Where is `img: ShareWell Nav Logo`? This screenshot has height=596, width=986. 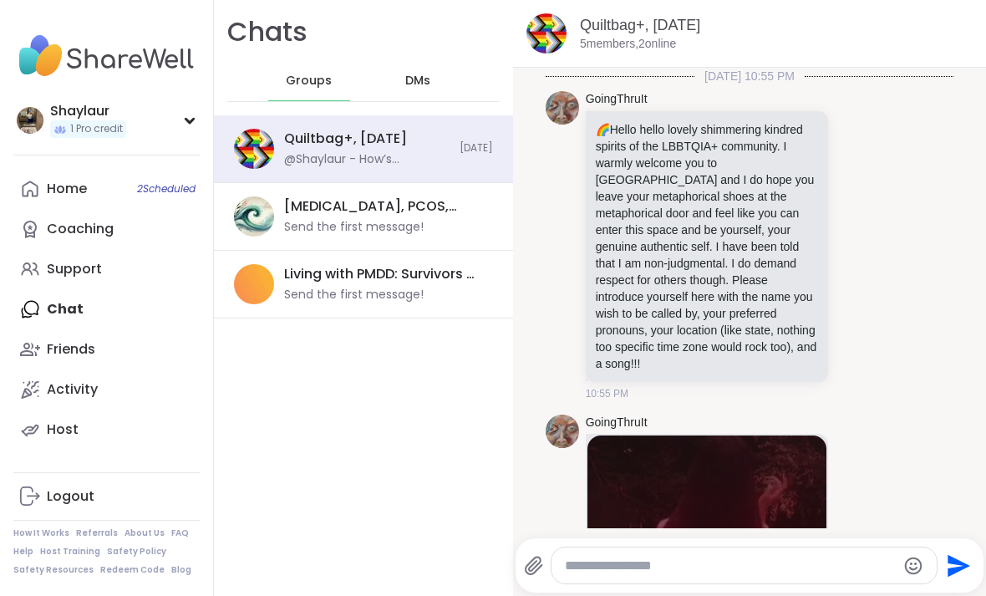 img: ShareWell Nav Logo is located at coordinates (106, 56).